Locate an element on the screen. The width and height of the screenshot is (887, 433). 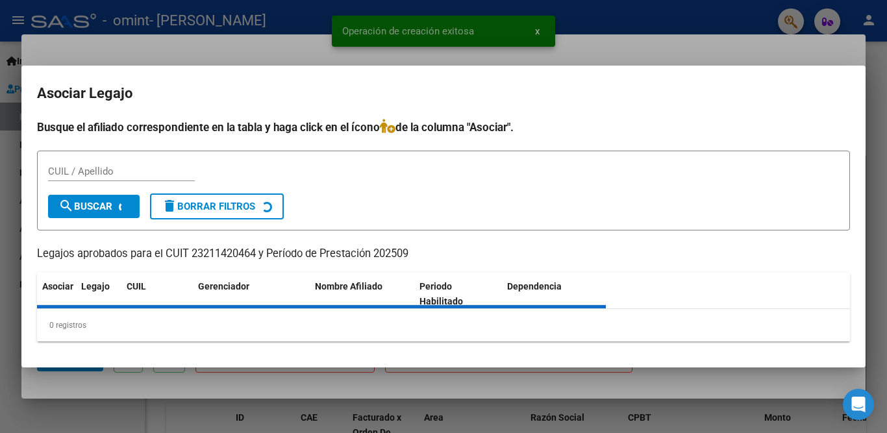
datatable-header-cell: Asociar is located at coordinates (57, 294).